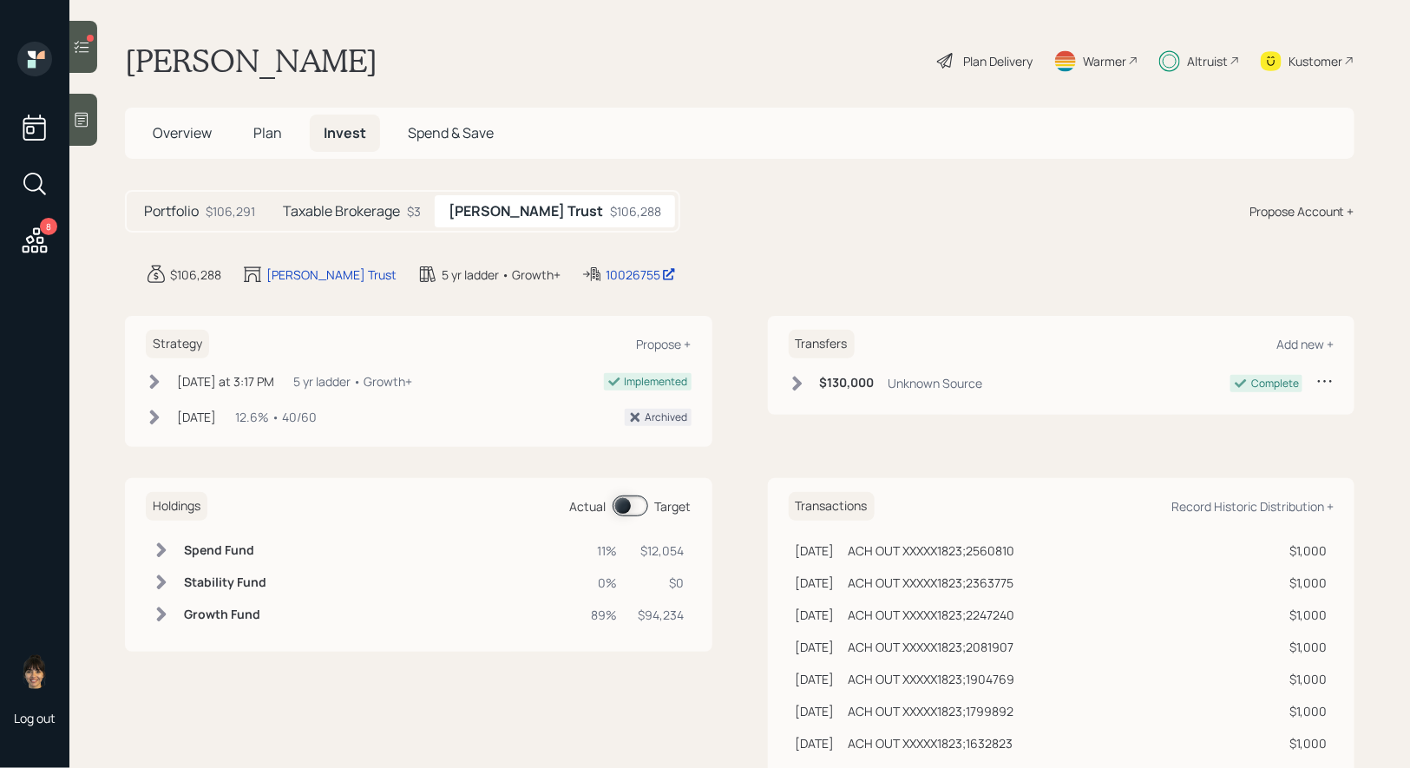 The height and width of the screenshot is (768, 1410). What do you see at coordinates (267, 133) in the screenshot?
I see `span: Plan` at bounding box center [267, 133].